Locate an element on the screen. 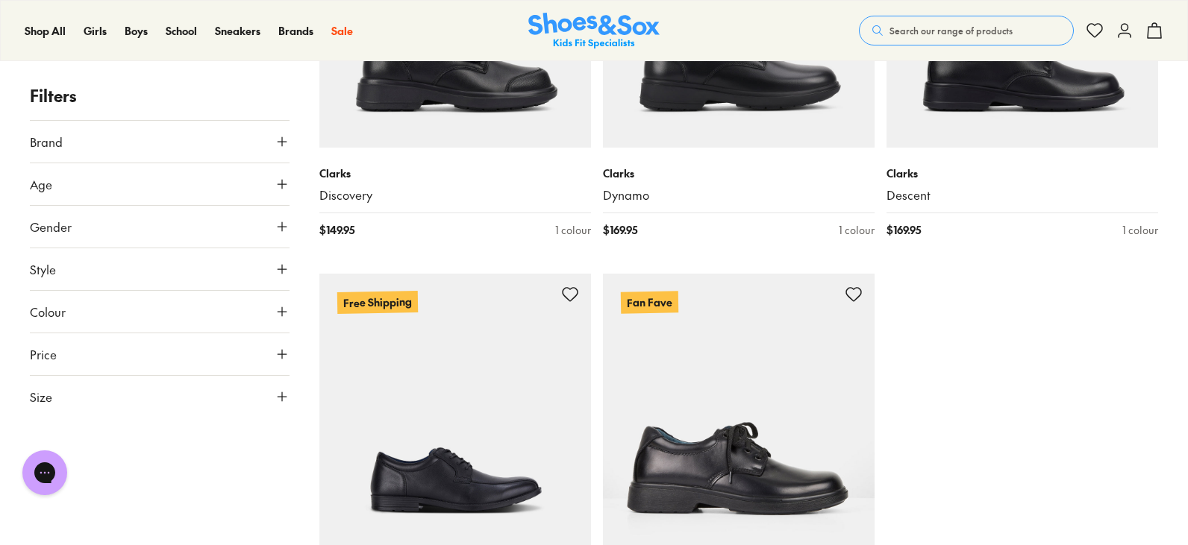 Image resolution: width=1188 pixels, height=545 pixels. a: Brands is located at coordinates (295, 31).